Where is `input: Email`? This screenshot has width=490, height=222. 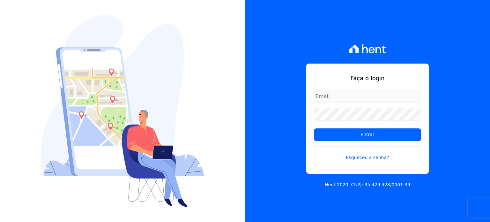 input: Email is located at coordinates (367, 96).